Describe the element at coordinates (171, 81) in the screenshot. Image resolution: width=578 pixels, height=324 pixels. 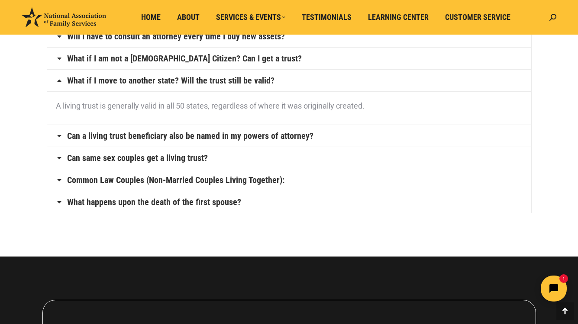
I see `a: What if I move to another state? Will the trust still be valid?` at that location.